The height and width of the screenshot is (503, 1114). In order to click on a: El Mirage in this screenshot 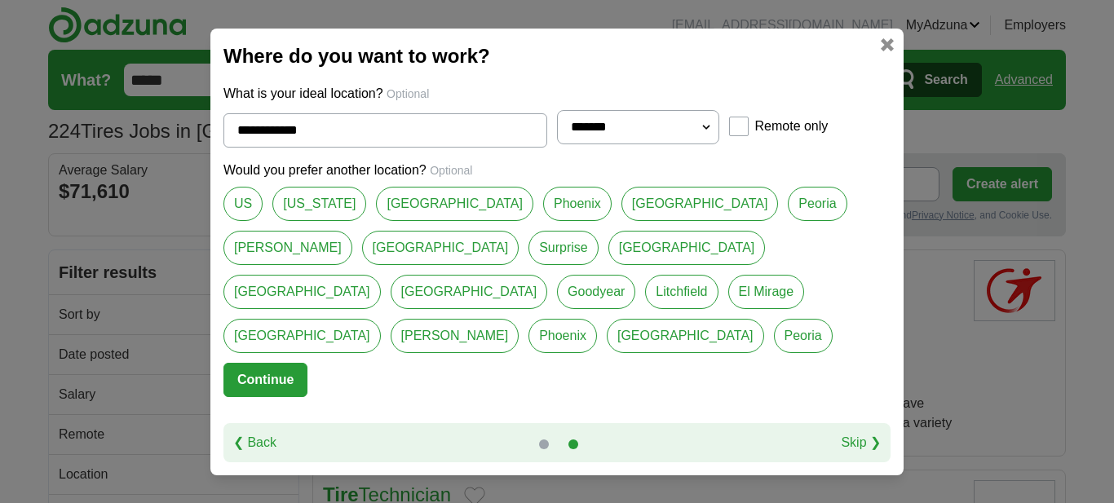, I will do `click(767, 292)`.